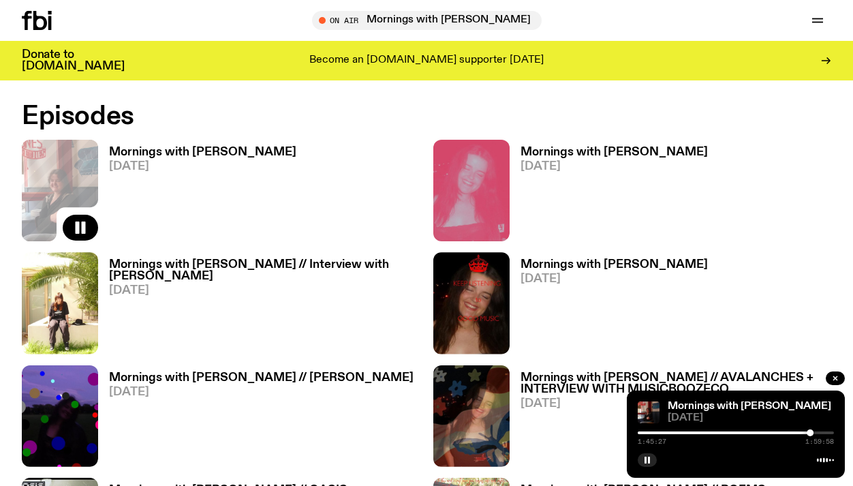  Describe the element at coordinates (652, 442) in the screenshot. I see `span: 1:45:27` at that location.